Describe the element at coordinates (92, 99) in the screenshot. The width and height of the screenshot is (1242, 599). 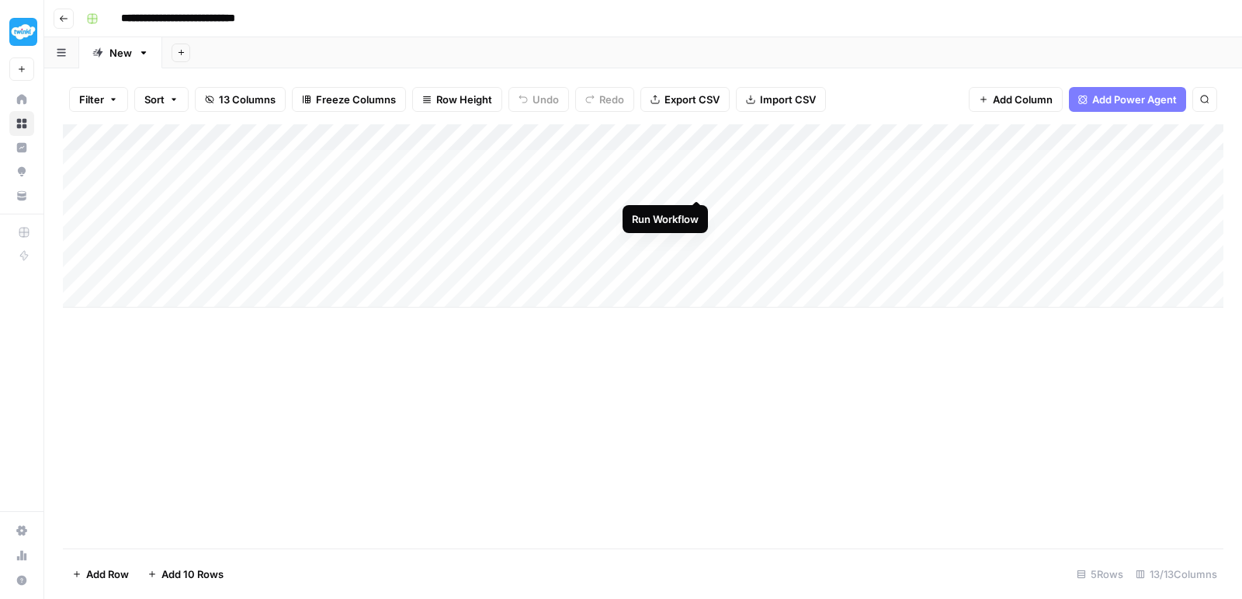
I see `span: Filter` at that location.